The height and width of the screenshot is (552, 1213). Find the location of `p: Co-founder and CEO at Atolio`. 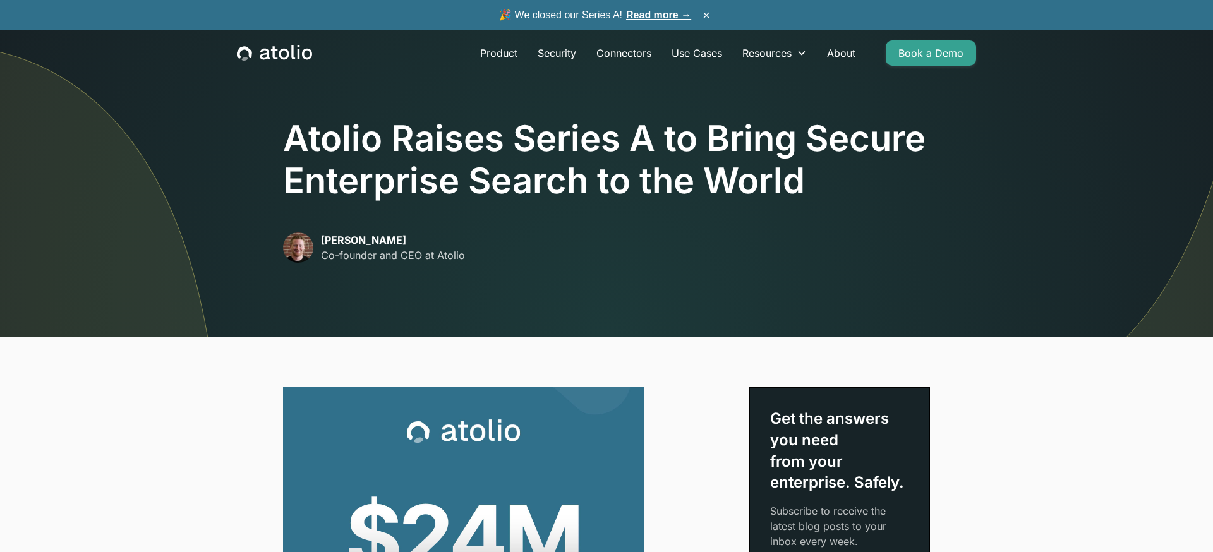

p: Co-founder and CEO at Atolio is located at coordinates (393, 255).